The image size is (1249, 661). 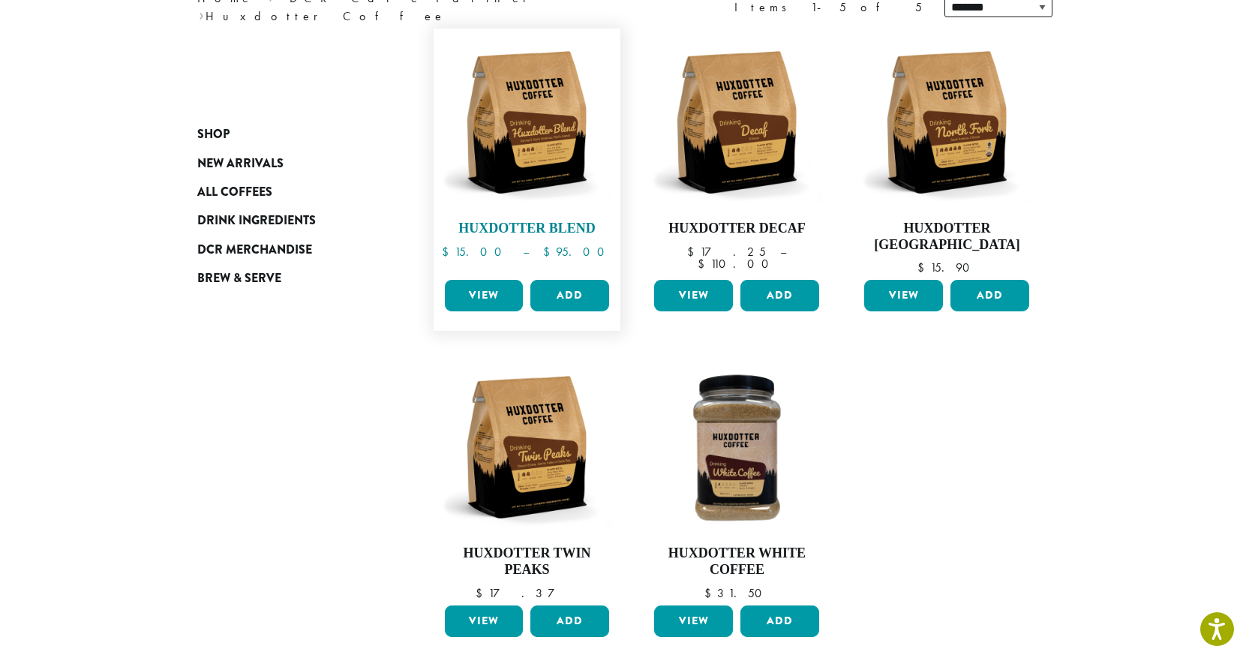 What do you see at coordinates (736, 122) in the screenshot?
I see `img: Huxdotter-Coffee-Decaf-12oz-Web.jpg` at bounding box center [736, 122].